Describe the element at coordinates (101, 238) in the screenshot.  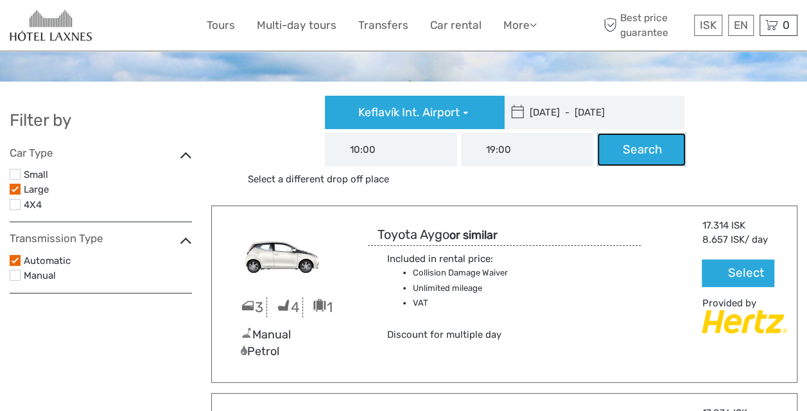
I see `h4: Transmission Type` at that location.